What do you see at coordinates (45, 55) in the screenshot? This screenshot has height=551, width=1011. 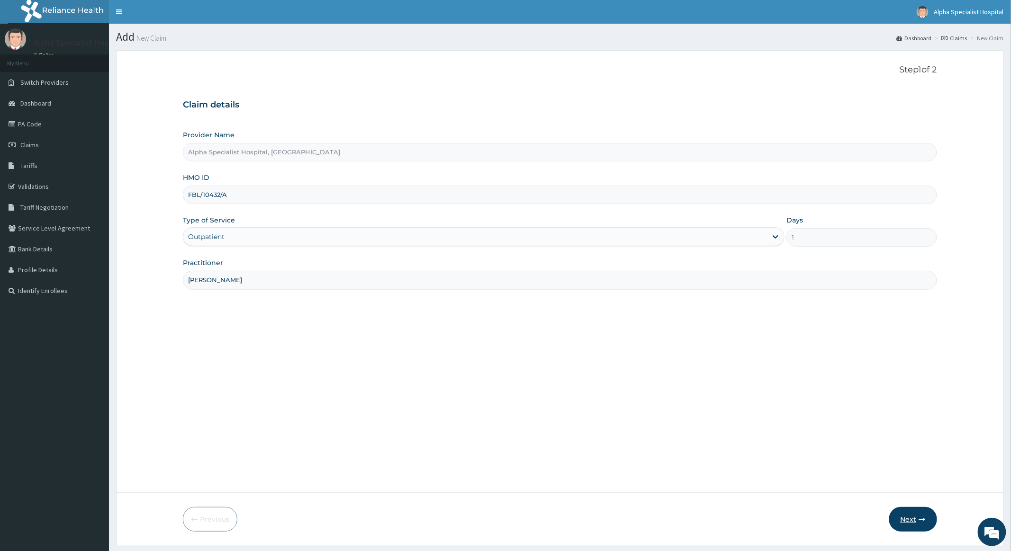 I see `a: Online` at bounding box center [45, 55].